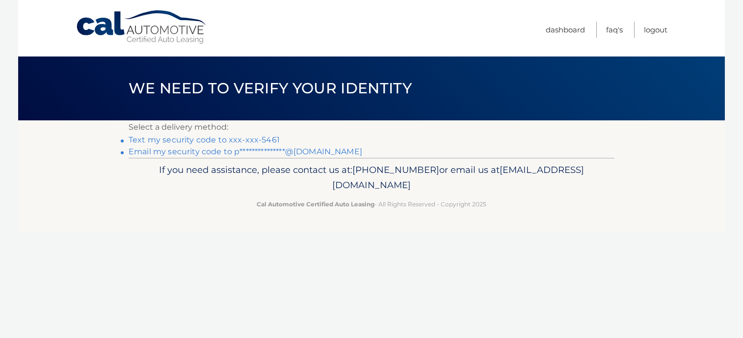  What do you see at coordinates (142, 27) in the screenshot?
I see `a: Cal Automotive` at bounding box center [142, 27].